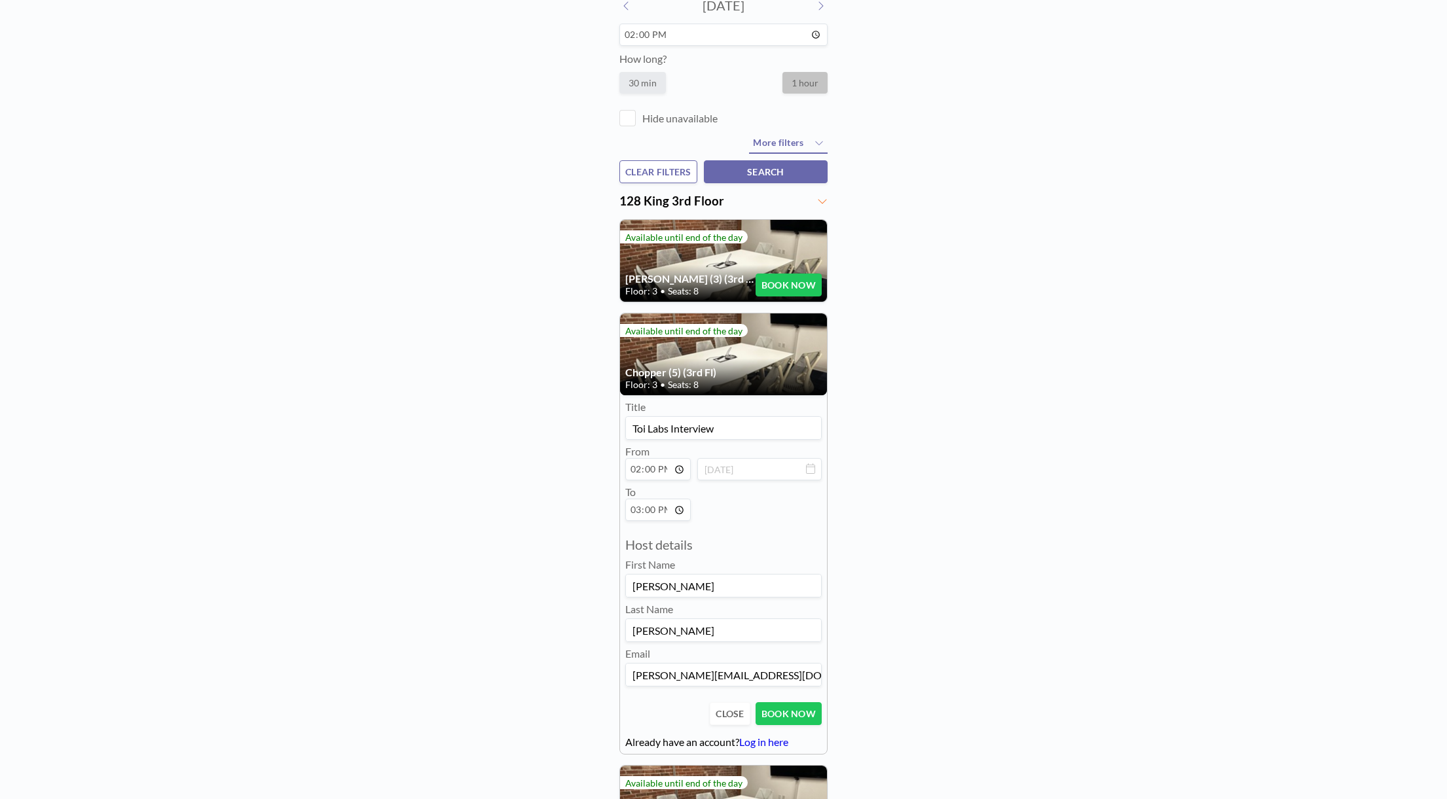 The width and height of the screenshot is (1447, 799). I want to click on span: Already have an account?, so click(682, 742).